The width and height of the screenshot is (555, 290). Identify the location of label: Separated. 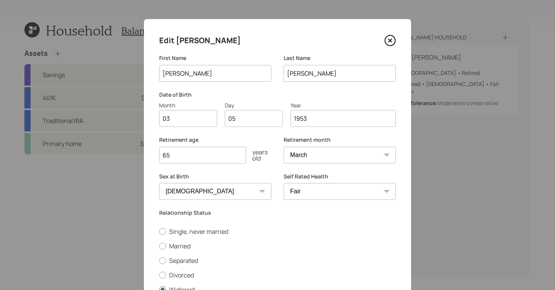
(278, 260).